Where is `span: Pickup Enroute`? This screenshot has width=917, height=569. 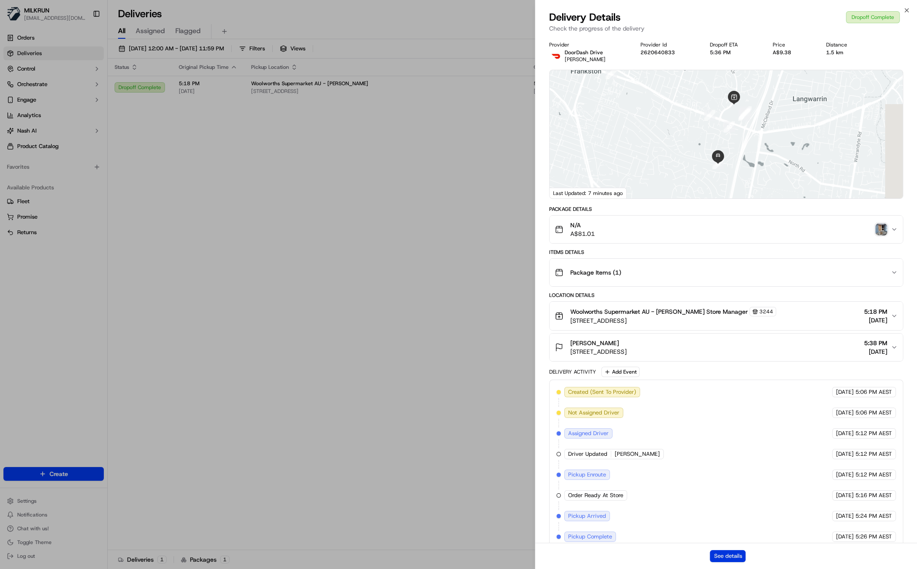 span: Pickup Enroute is located at coordinates (587, 475).